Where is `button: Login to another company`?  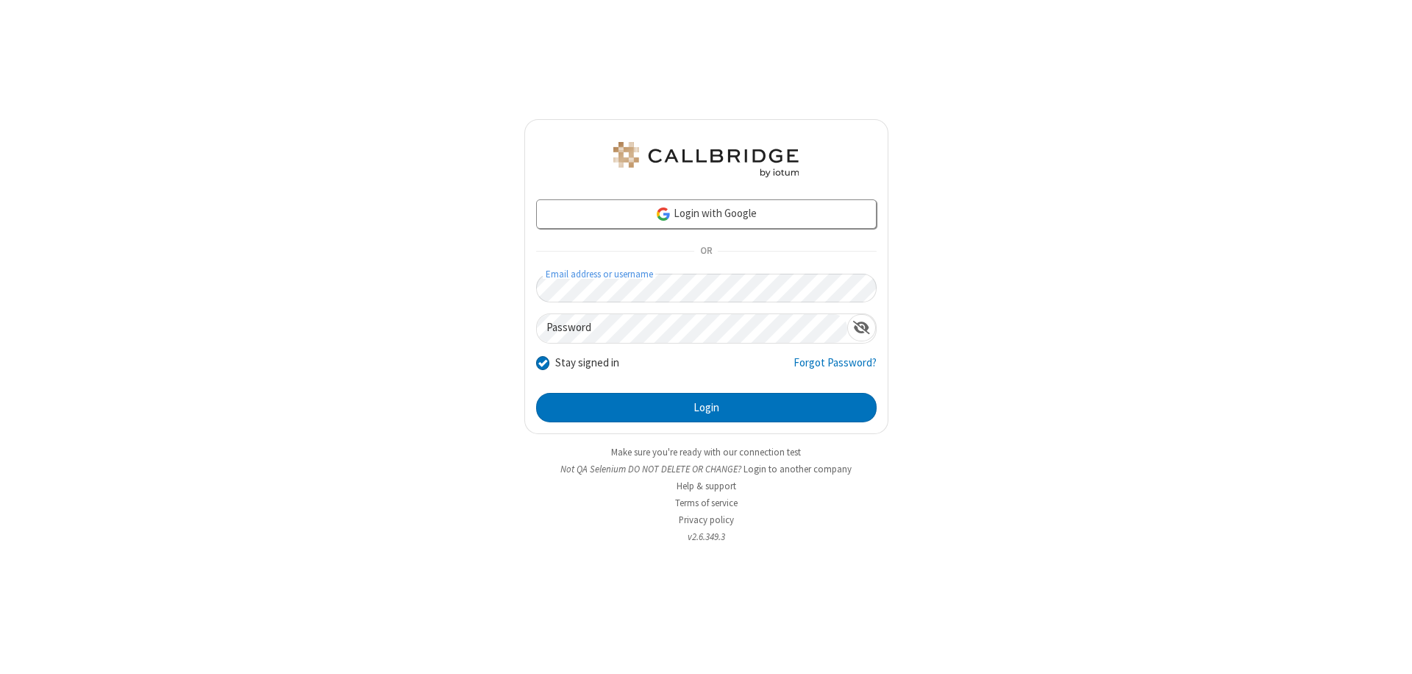
button: Login to another company is located at coordinates (797, 469).